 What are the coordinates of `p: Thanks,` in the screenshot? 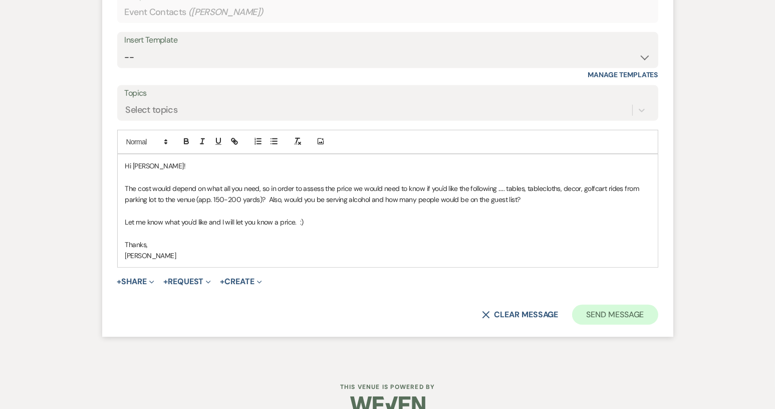 It's located at (388, 245).